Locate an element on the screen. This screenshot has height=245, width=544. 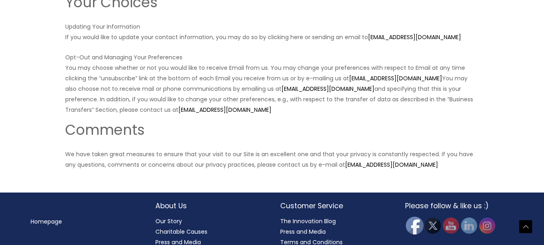
h2: About Us is located at coordinates (210, 205).